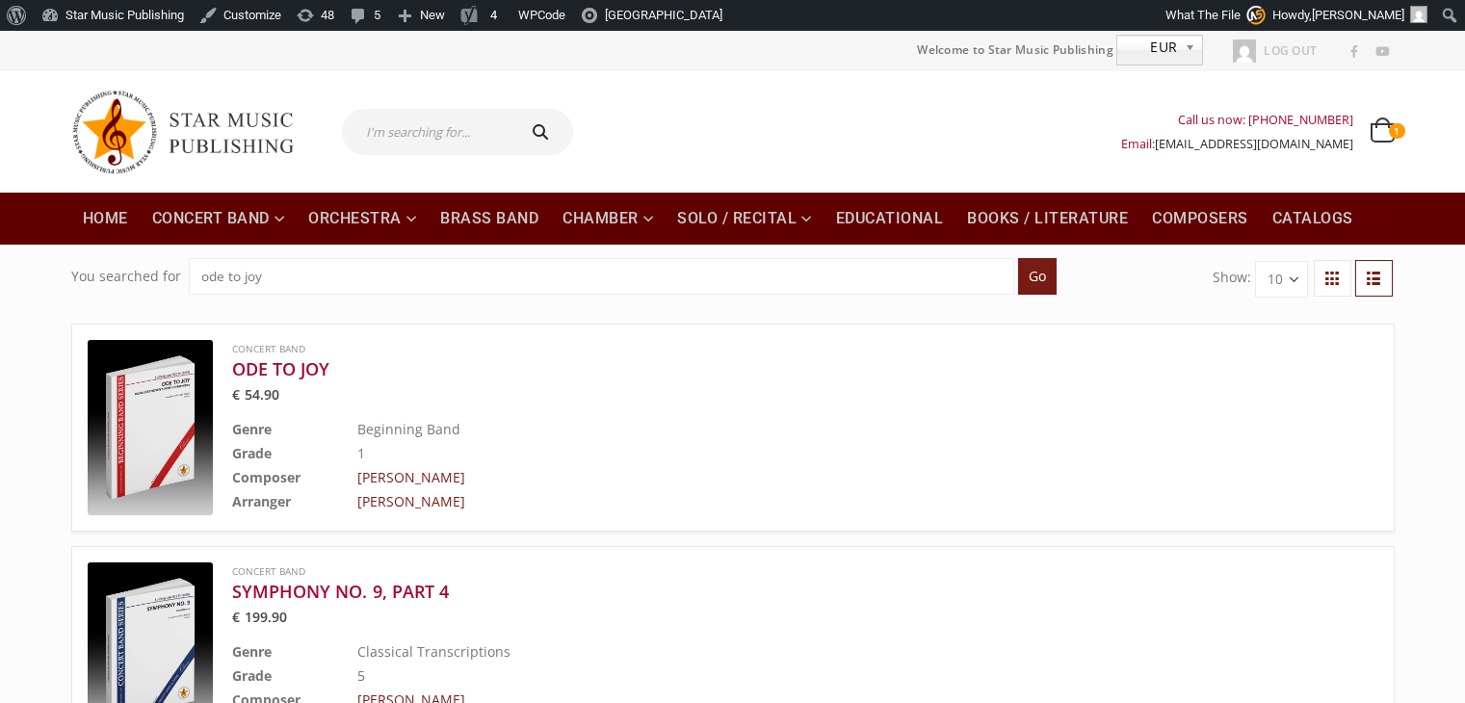  Describe the element at coordinates (266, 477) in the screenshot. I see `b: Composer` at that location.